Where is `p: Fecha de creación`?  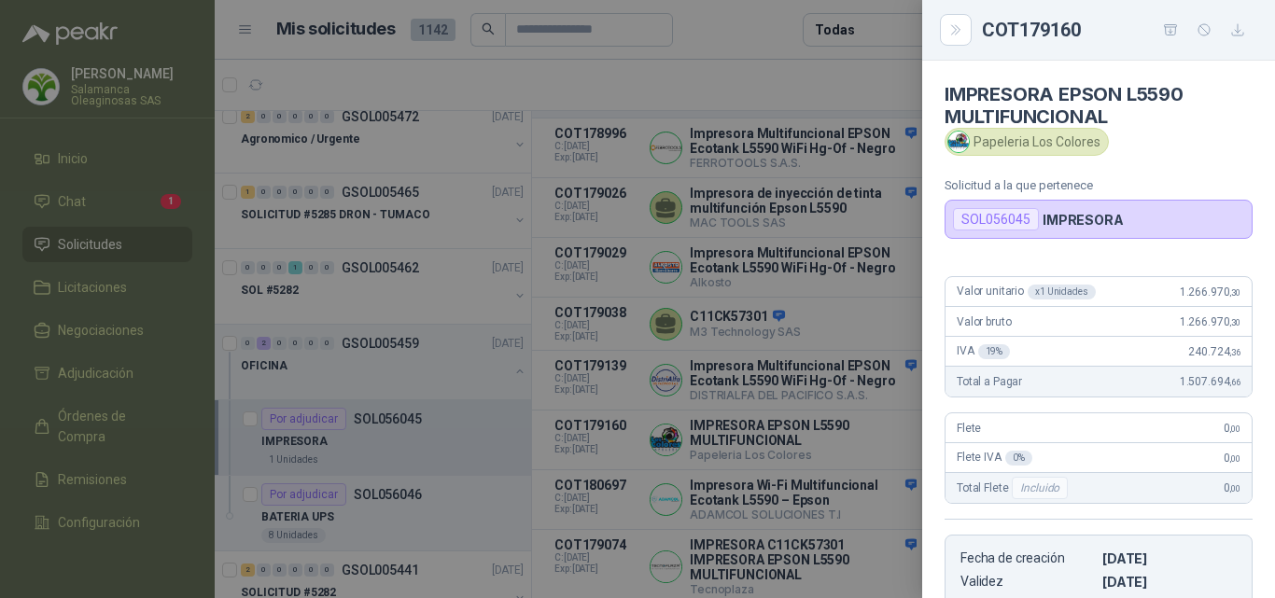 p: Fecha de creación is located at coordinates (1028, 558).